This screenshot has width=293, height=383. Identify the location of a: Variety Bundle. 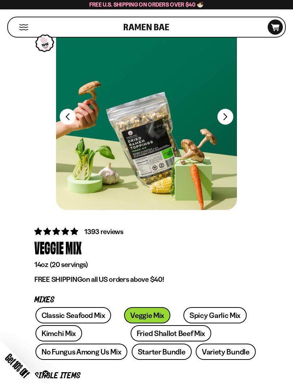
(225, 351).